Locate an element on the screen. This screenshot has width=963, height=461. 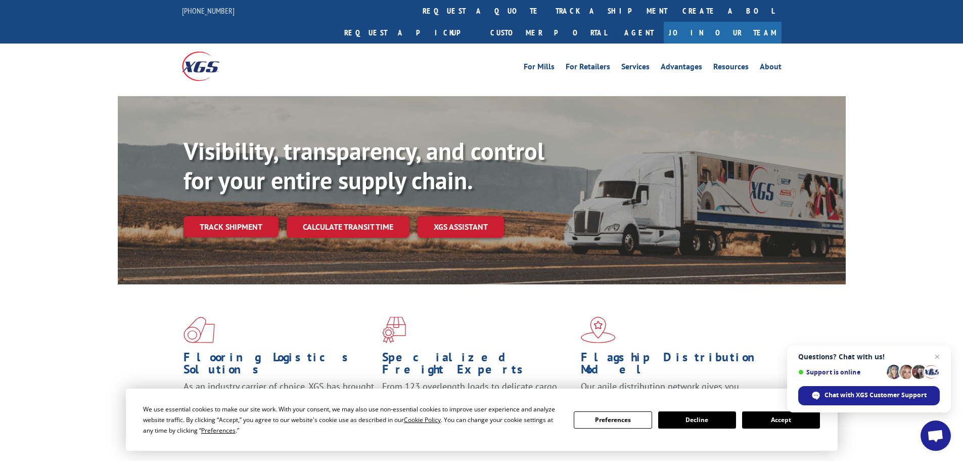
span: As an industry carrier of choice, XGS has brought innovation and dedication to flooring logistics... is located at coordinates (279, 398).